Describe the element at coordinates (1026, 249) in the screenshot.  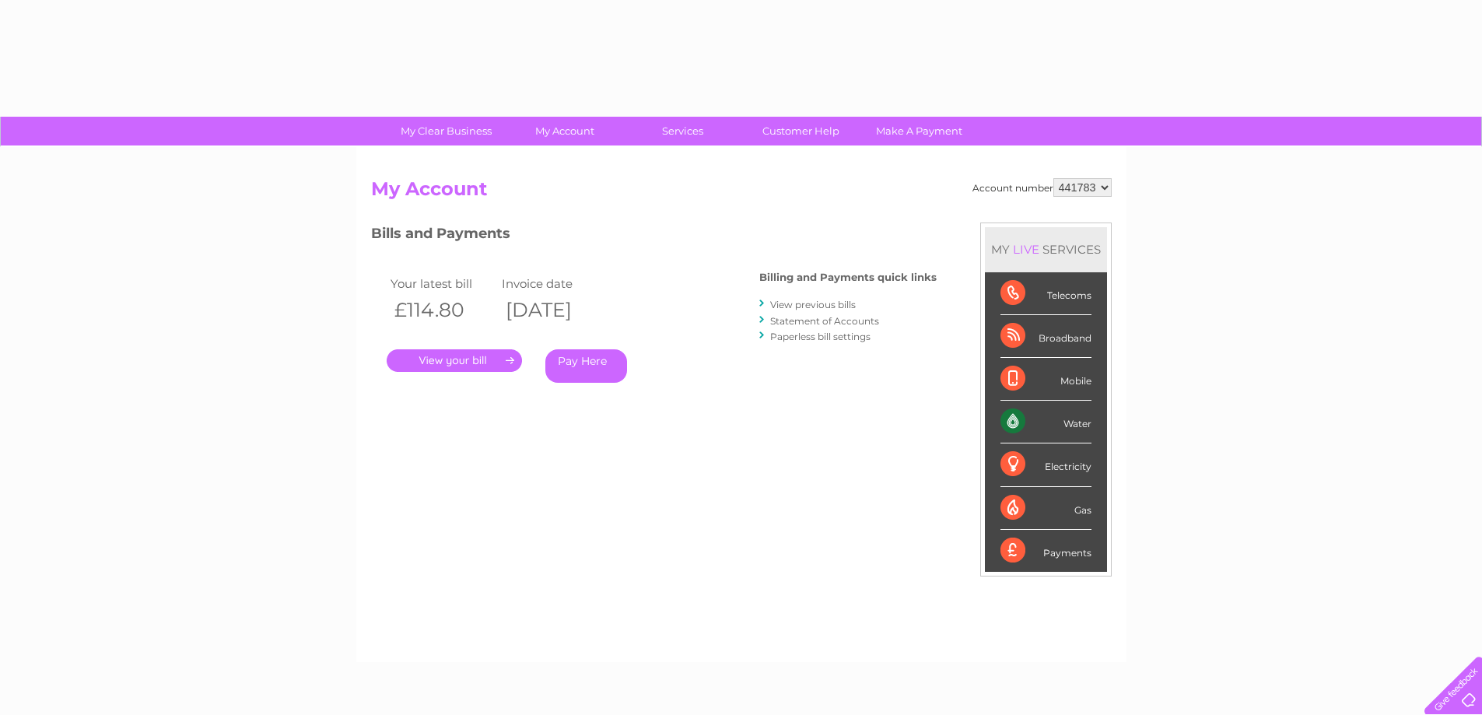
I see `div: LIVE` at that location.